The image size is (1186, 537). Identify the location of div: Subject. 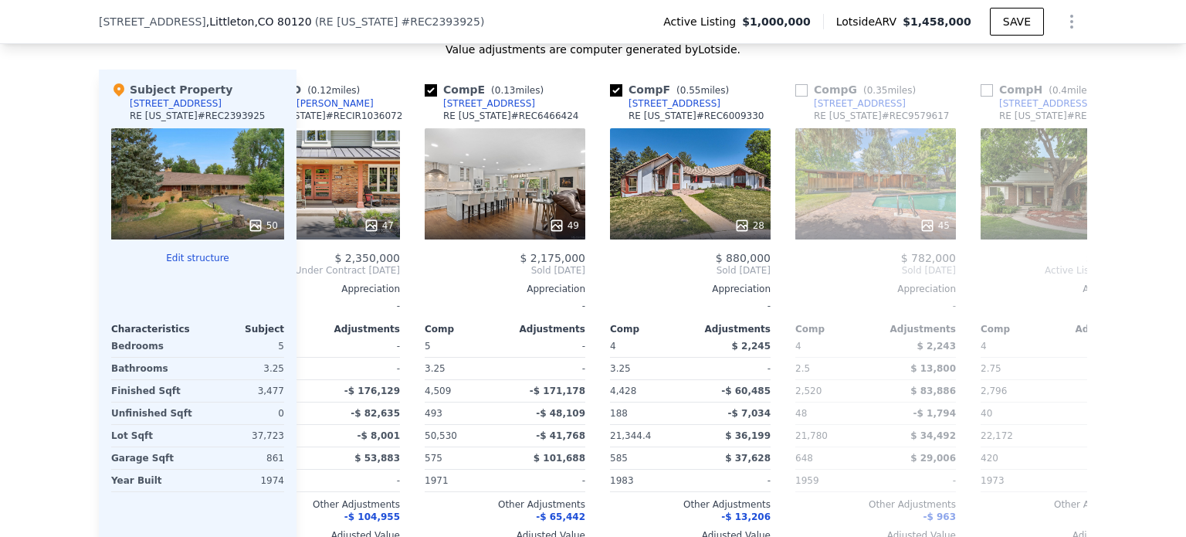
(241, 329).